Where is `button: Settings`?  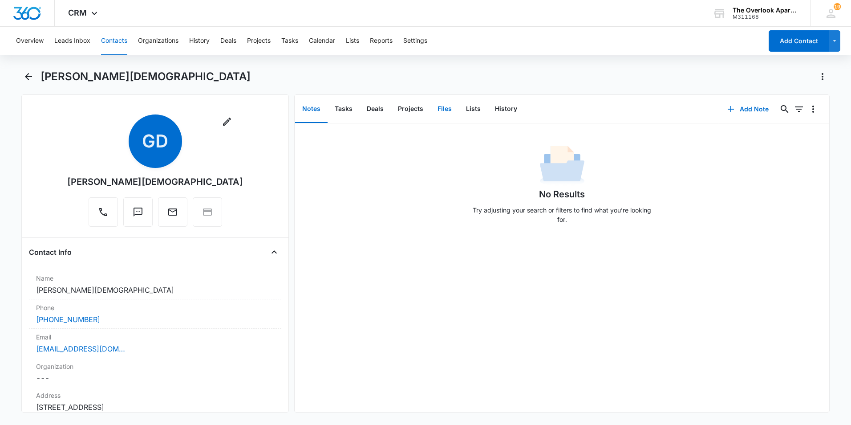
button: Settings is located at coordinates (415, 41).